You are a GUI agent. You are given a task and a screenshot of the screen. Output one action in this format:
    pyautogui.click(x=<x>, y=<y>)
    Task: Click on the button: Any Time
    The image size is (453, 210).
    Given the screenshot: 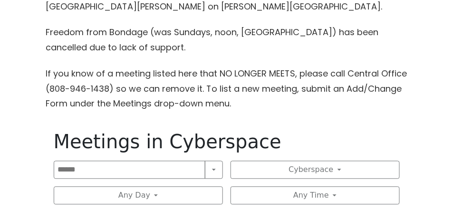 What is the action you would take?
    pyautogui.click(x=315, y=196)
    